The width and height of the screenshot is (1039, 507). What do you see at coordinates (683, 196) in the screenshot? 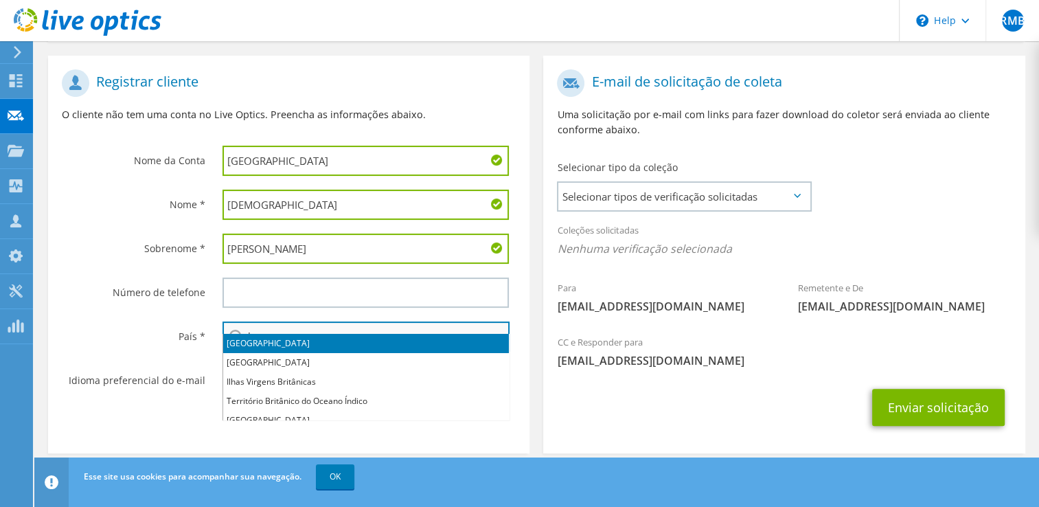
I see `span: Selecionar tipos de verificação solicitadas` at bounding box center [683, 196].